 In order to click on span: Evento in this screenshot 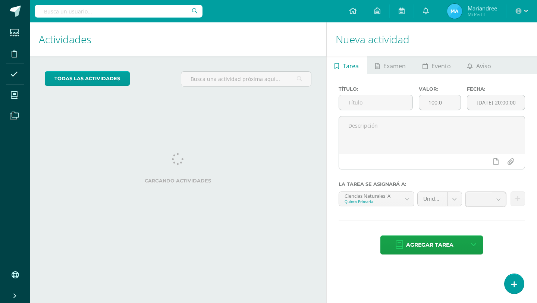, I will do `click(441, 66)`.